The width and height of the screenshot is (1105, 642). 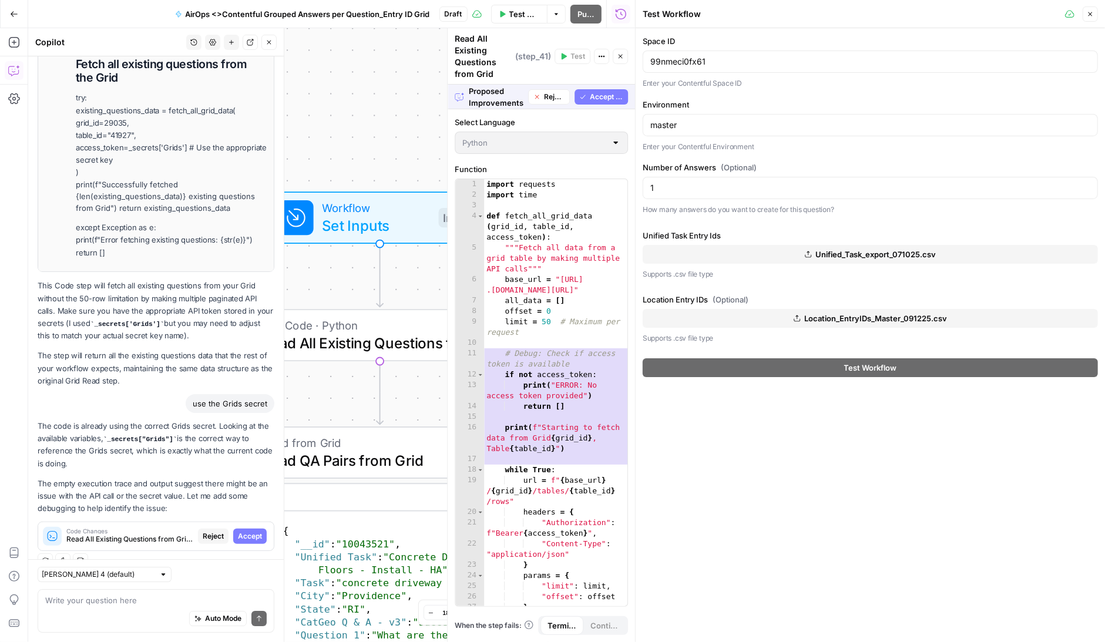 What do you see at coordinates (171, 135) in the screenshot?
I see `p: try: existing_questions_data = fetch_all_grid_data( grid_id=29035, table_id="41927", access_token...` at bounding box center [171, 135].